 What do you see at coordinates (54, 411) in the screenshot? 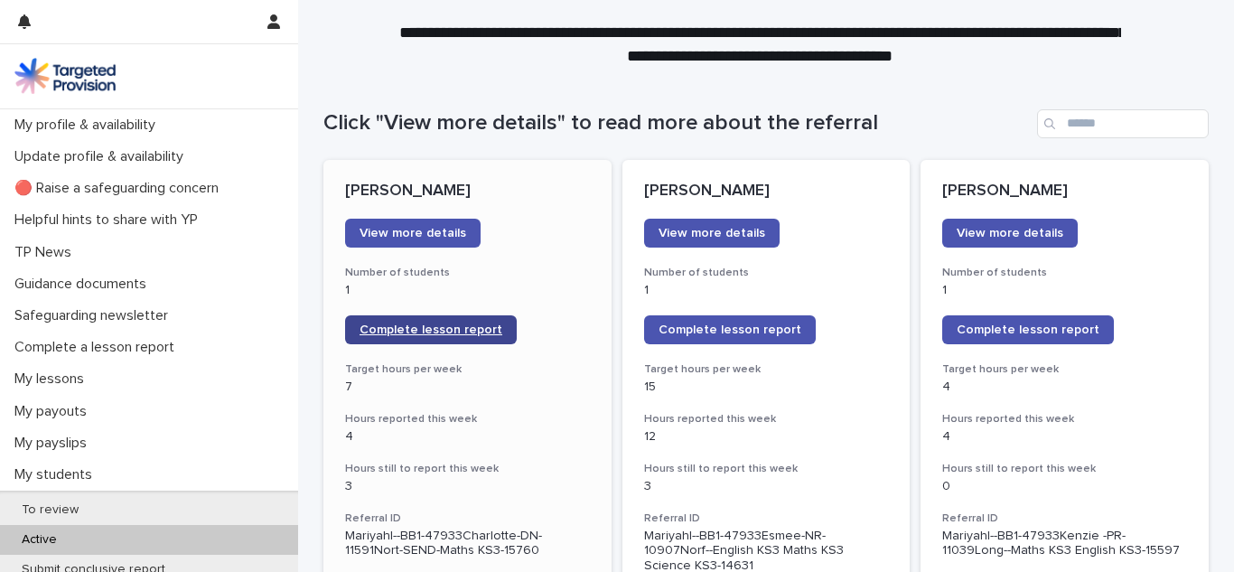
I see `p: My payouts` at bounding box center [54, 411].